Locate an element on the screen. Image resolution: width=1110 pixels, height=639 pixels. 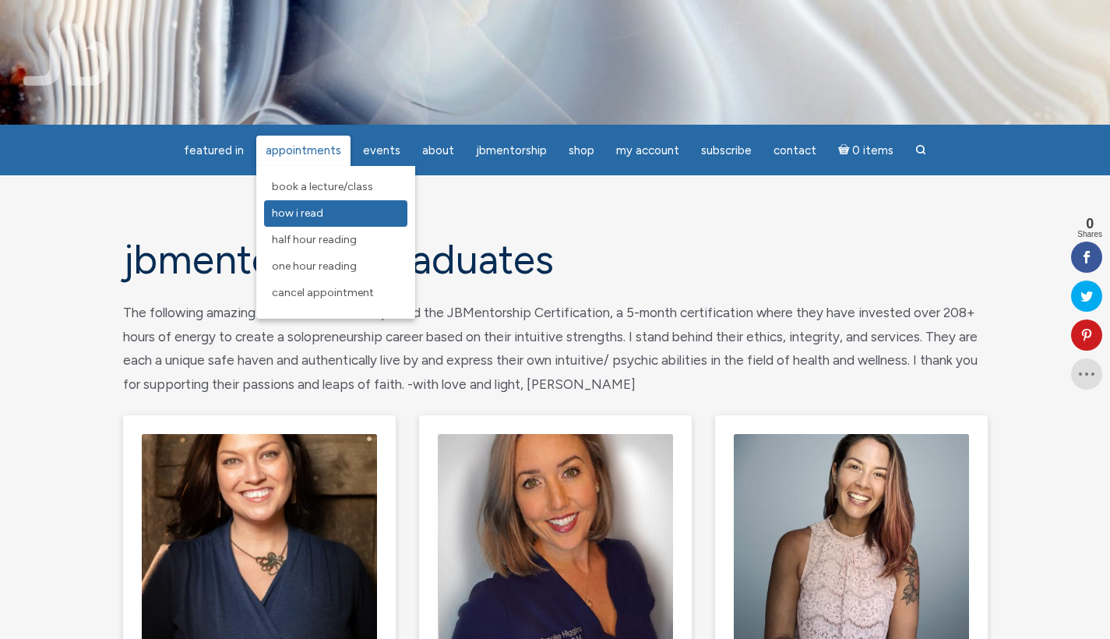
a: My Account is located at coordinates (647, 150).